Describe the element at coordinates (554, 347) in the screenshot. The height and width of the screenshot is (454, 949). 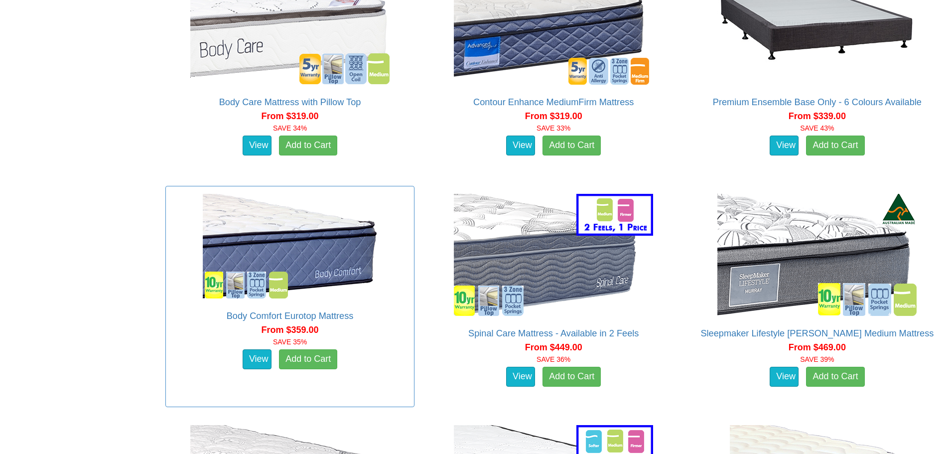
I see `span: From $449.00` at that location.